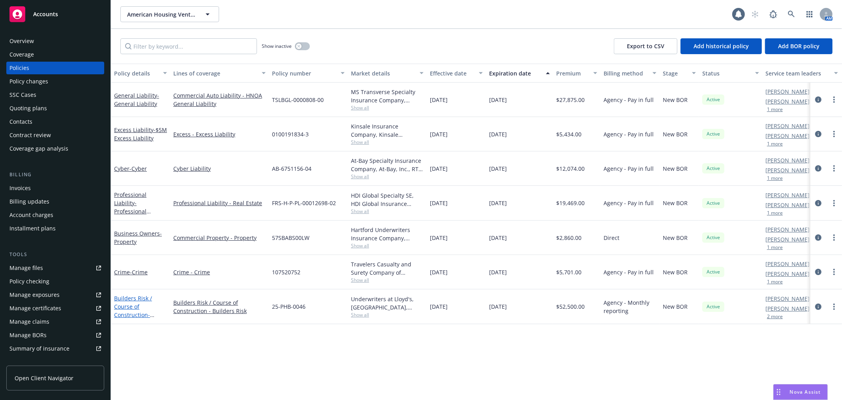 The image size is (842, 400). What do you see at coordinates (31, 215) in the screenshot?
I see `div: Account charges` at bounding box center [31, 215].